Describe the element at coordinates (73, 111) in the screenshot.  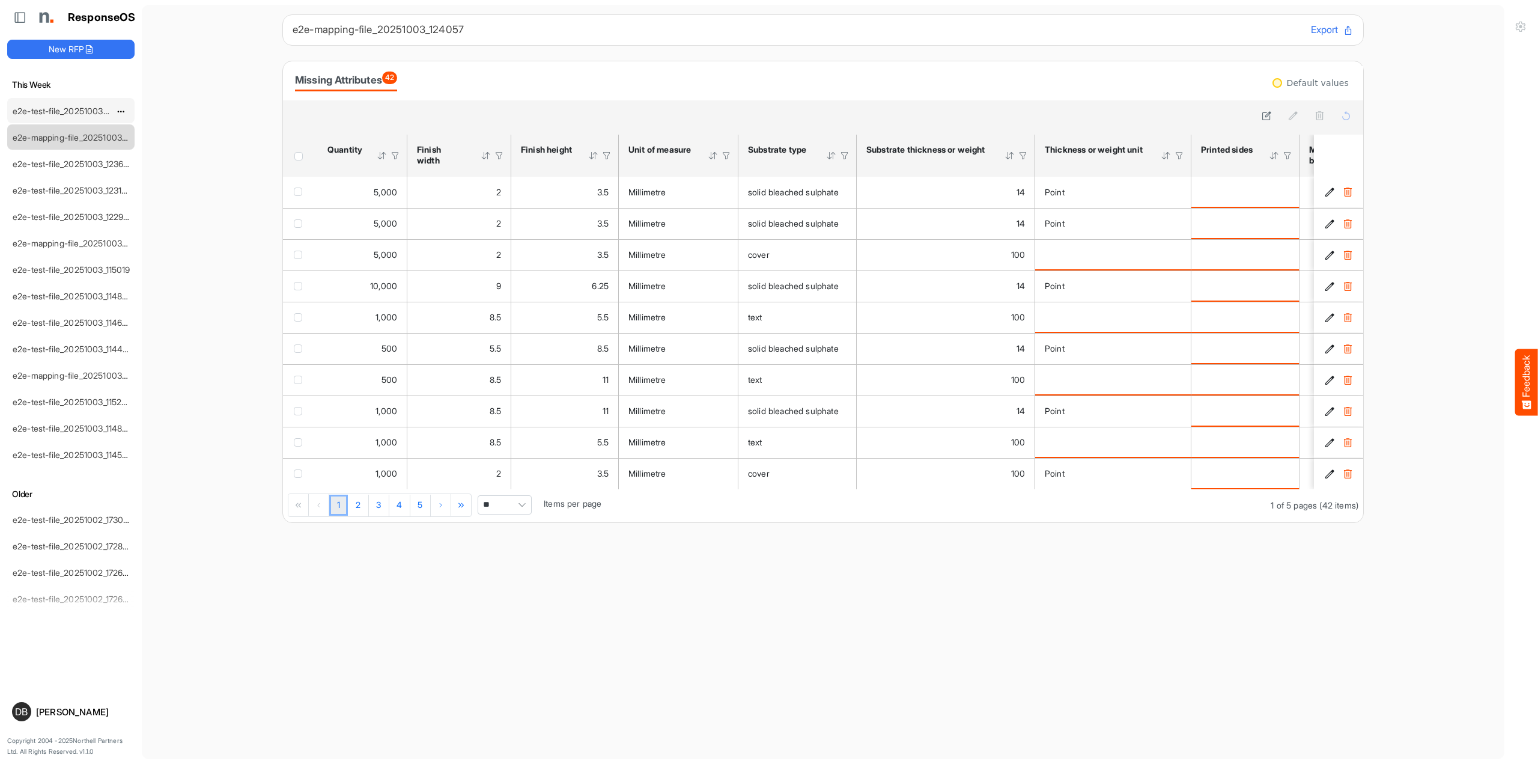
I see `a: e2e-test-file_20251003_162459` at that location.